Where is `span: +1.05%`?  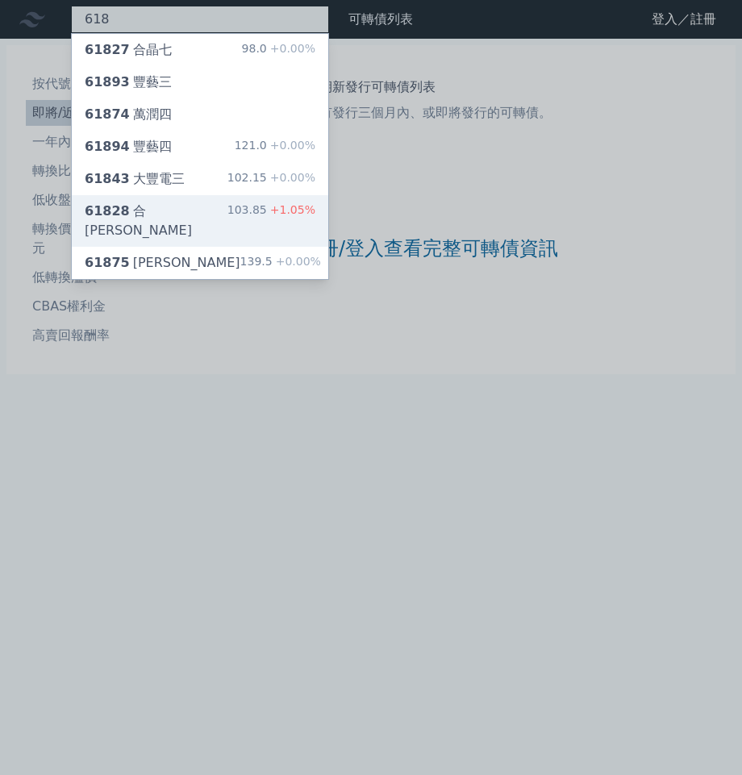
span: +1.05% is located at coordinates (291, 210).